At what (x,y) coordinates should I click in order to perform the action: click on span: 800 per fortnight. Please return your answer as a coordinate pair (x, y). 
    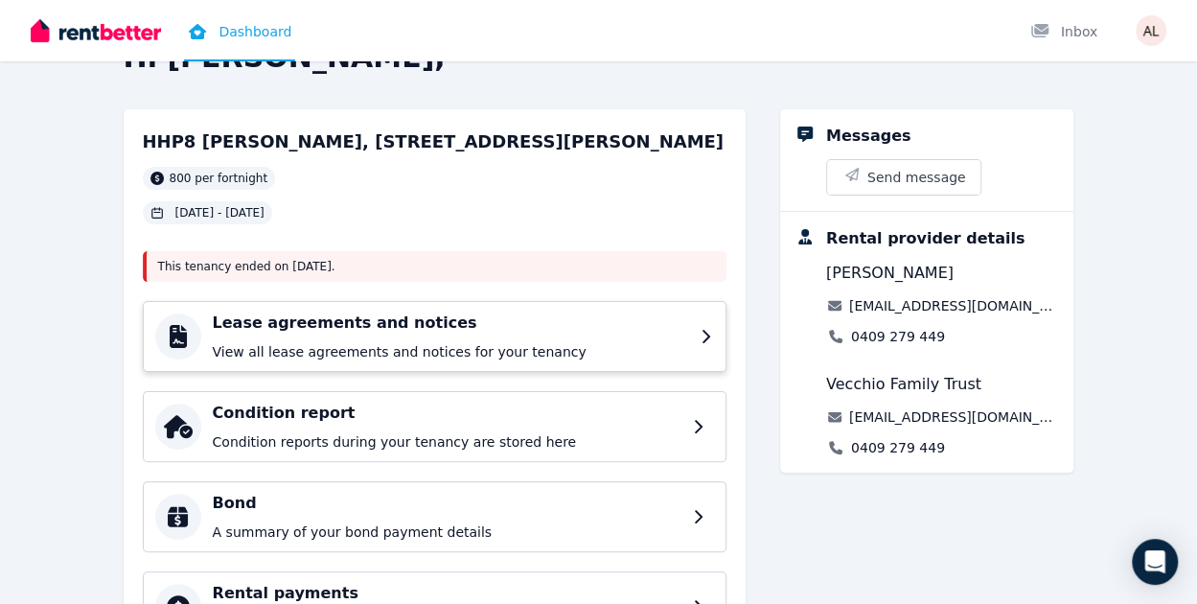
    Looking at the image, I should click on (218, 178).